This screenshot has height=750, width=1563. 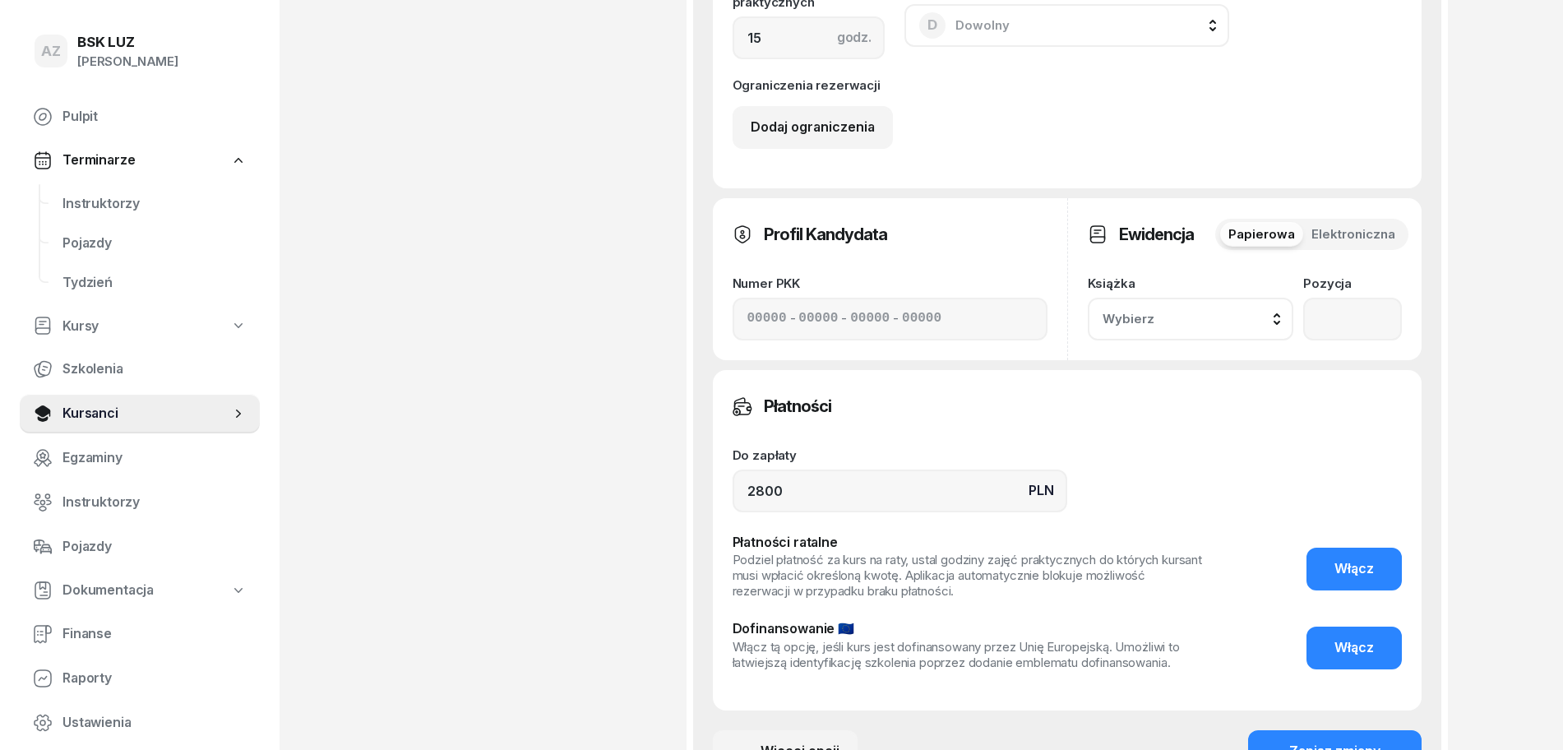 I want to click on span: Dowolny, so click(x=983, y=25).